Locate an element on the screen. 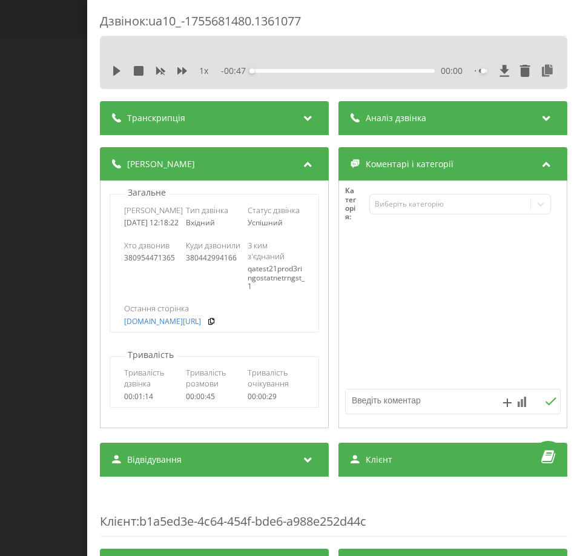 Image resolution: width=580 pixels, height=556 pixels. span: 1 x is located at coordinates (203, 71).